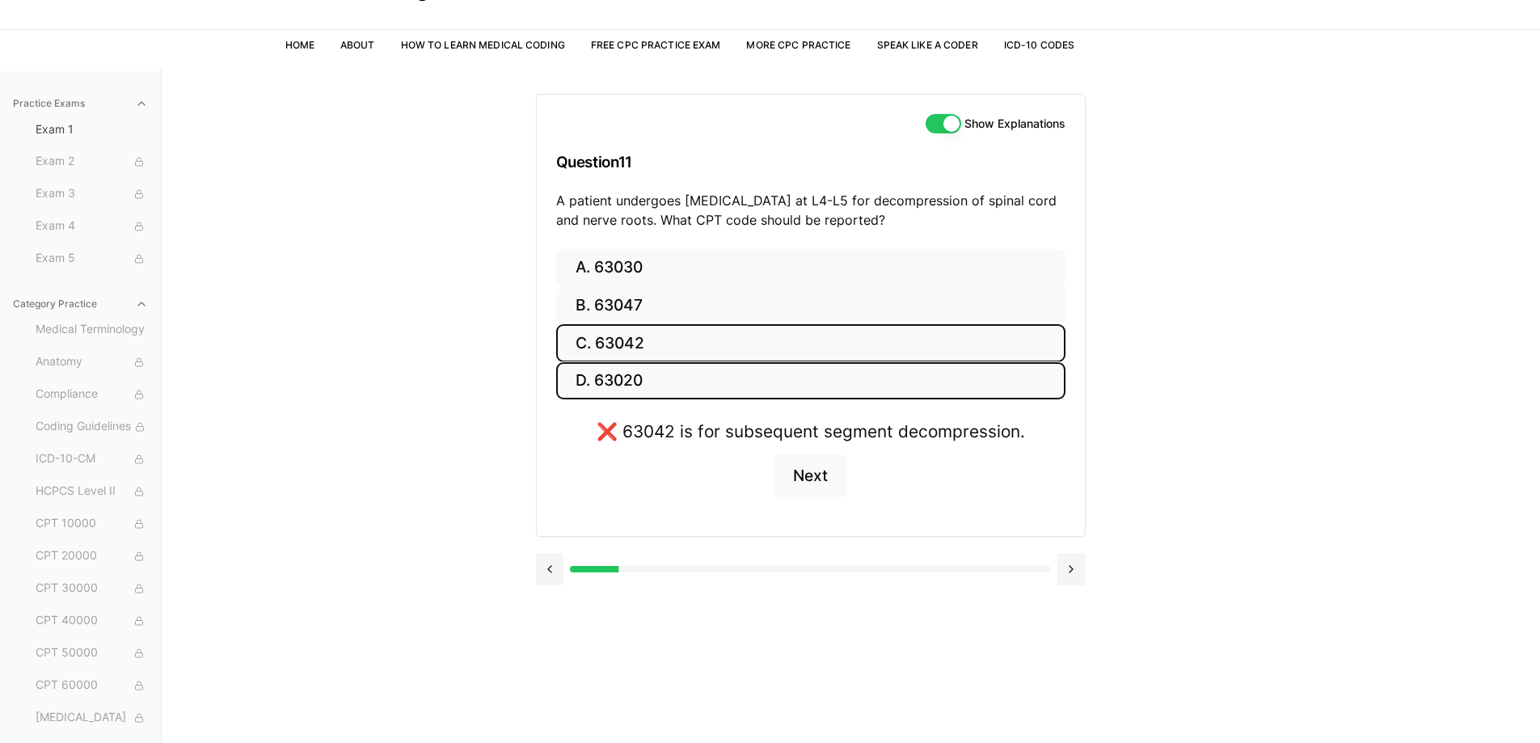  What do you see at coordinates (91, 556) in the screenshot?
I see `button: CPT 20000` at bounding box center [91, 556].